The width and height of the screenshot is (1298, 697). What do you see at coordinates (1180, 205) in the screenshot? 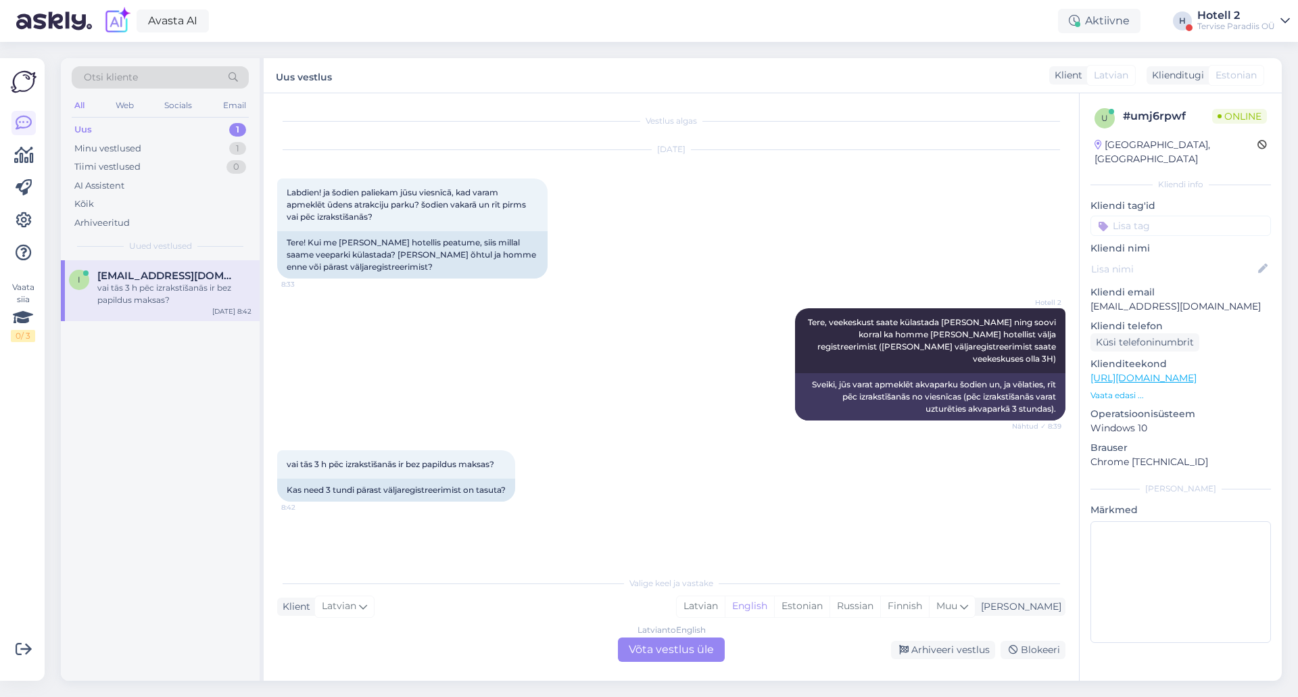
I see `p: Kliendi tag'id` at bounding box center [1180, 205].